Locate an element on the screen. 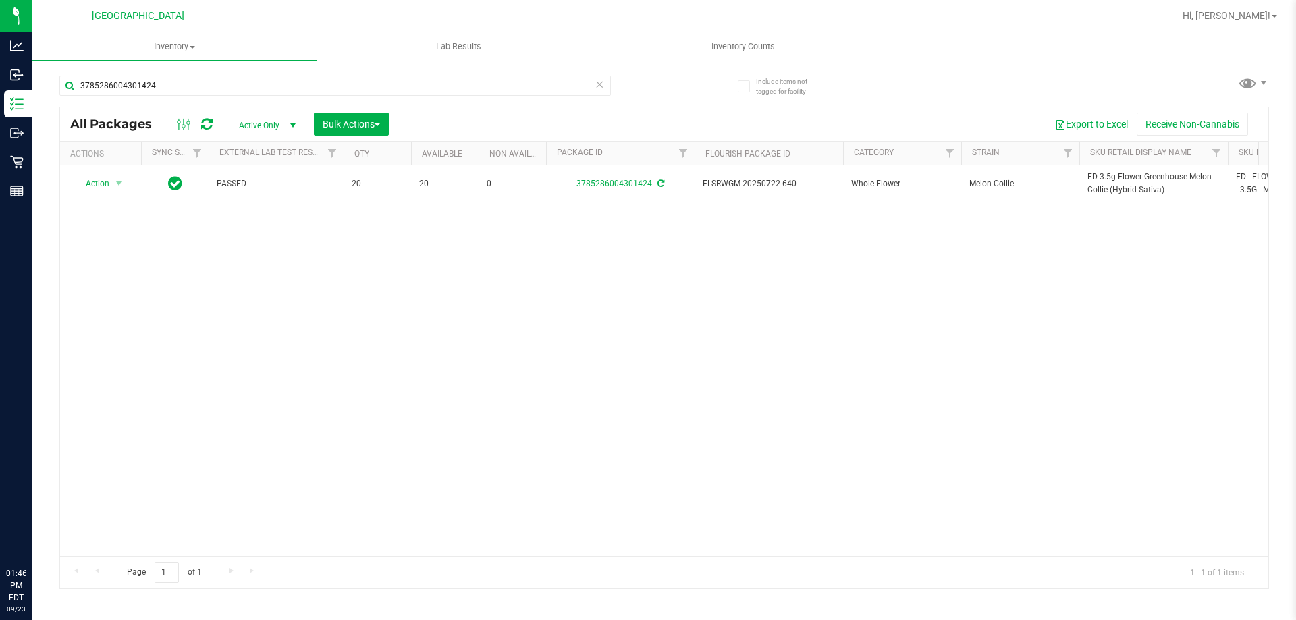  a: Category is located at coordinates (873, 153).